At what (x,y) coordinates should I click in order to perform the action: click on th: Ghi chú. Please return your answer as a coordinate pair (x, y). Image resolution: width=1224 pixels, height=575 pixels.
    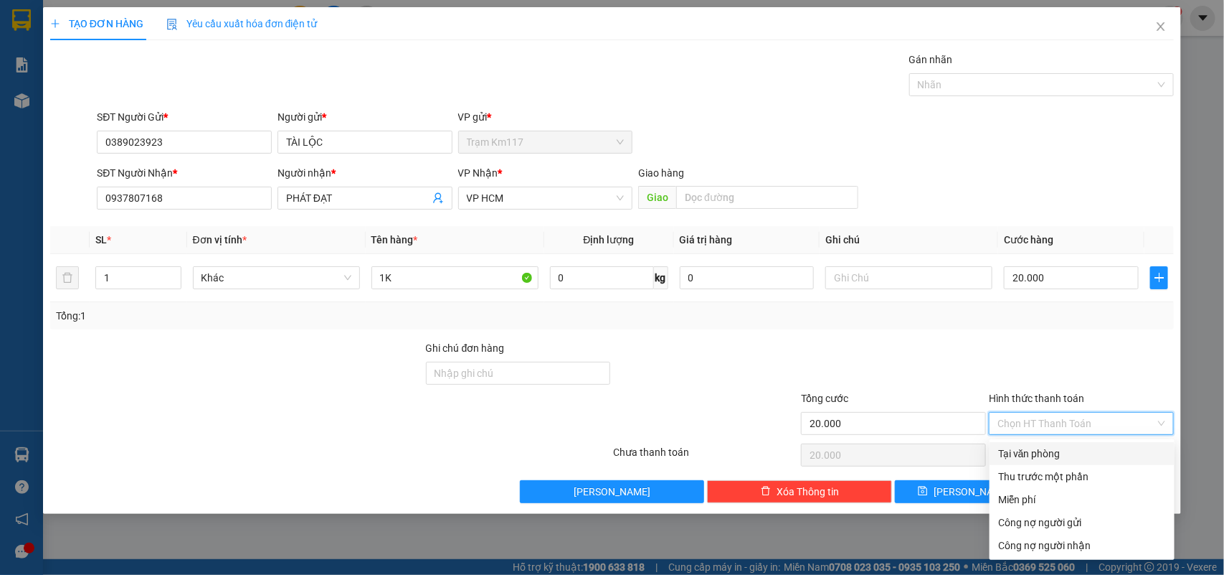
    Looking at the image, I should click on (909, 240).